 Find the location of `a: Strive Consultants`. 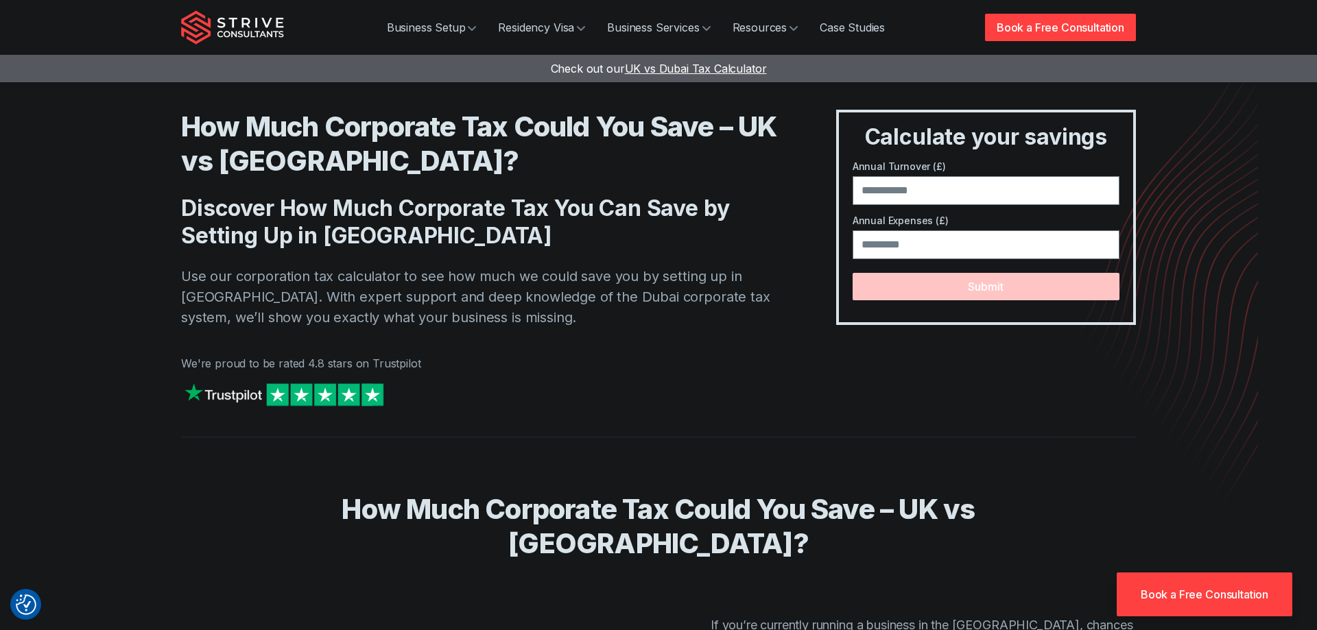

a: Strive Consultants is located at coordinates (233, 27).